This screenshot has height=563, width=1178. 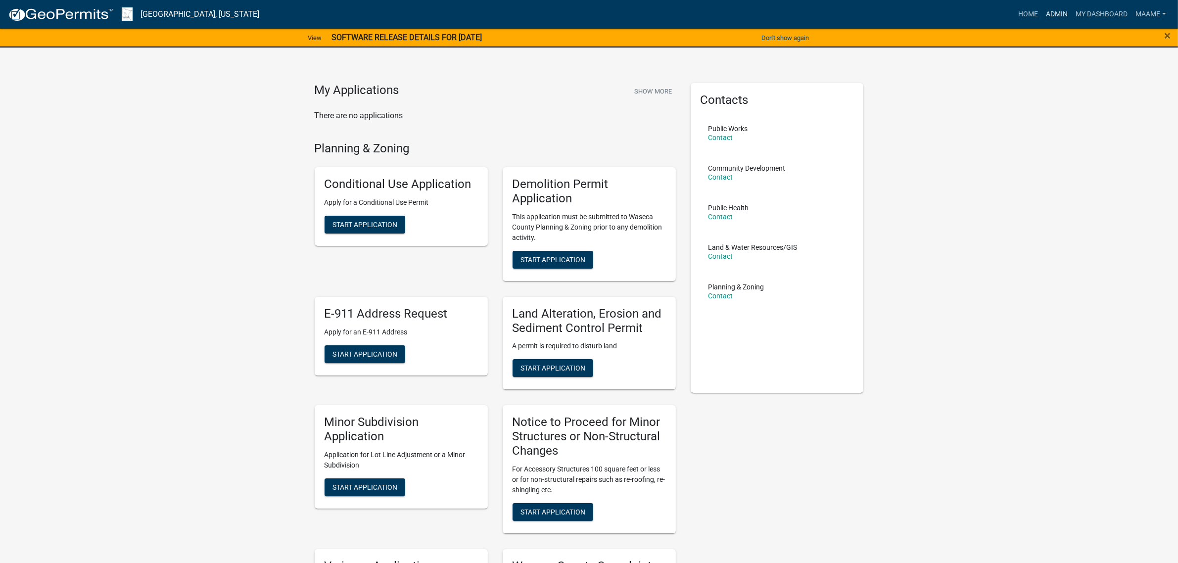 I want to click on button: Don't show again, so click(x=785, y=38).